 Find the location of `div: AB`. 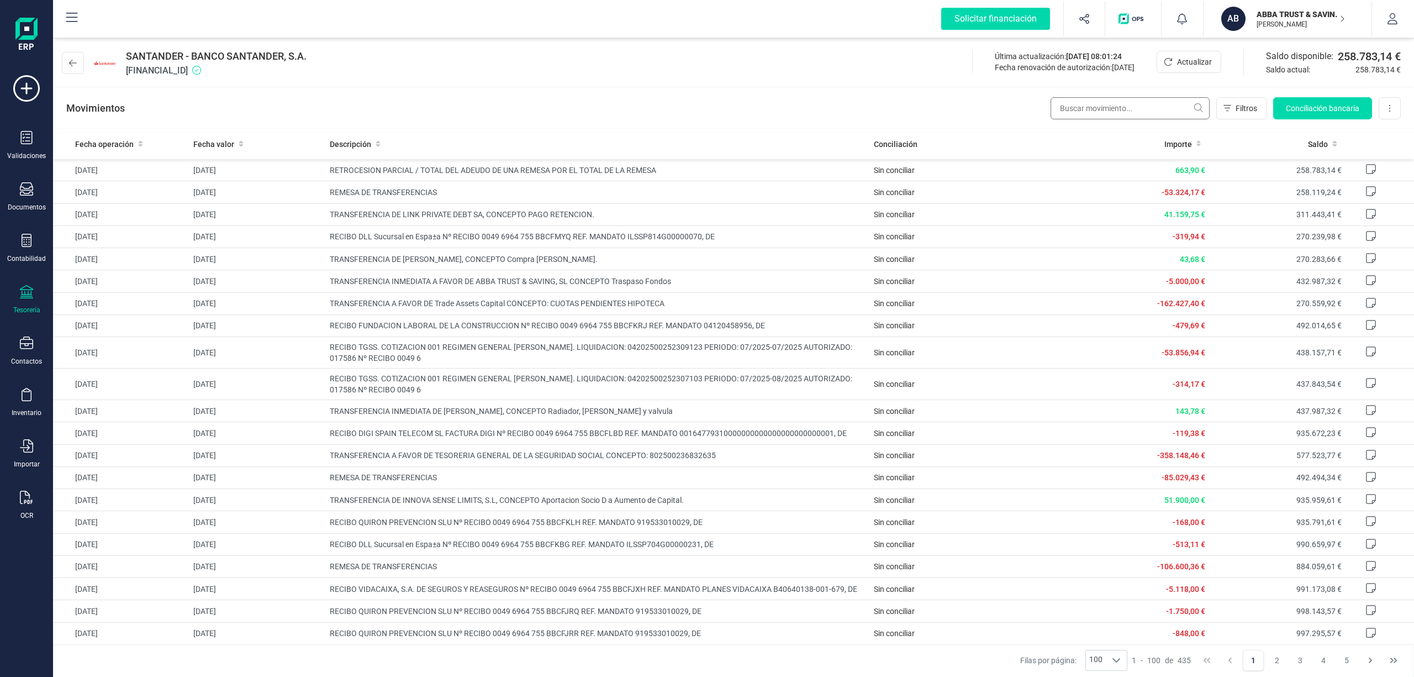

div: AB is located at coordinates (1233, 19).